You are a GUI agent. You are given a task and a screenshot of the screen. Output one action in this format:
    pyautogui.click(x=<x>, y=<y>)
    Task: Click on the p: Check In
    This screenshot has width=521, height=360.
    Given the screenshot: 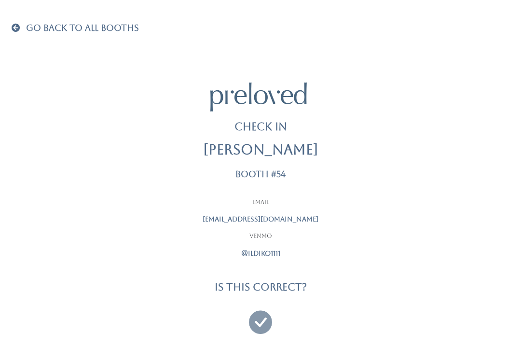 What is the action you would take?
    pyautogui.click(x=261, y=127)
    